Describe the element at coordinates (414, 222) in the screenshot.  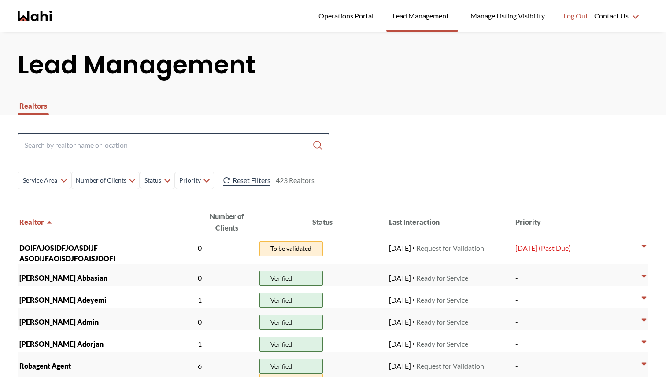
I see `span: Last Interaction` at that location.